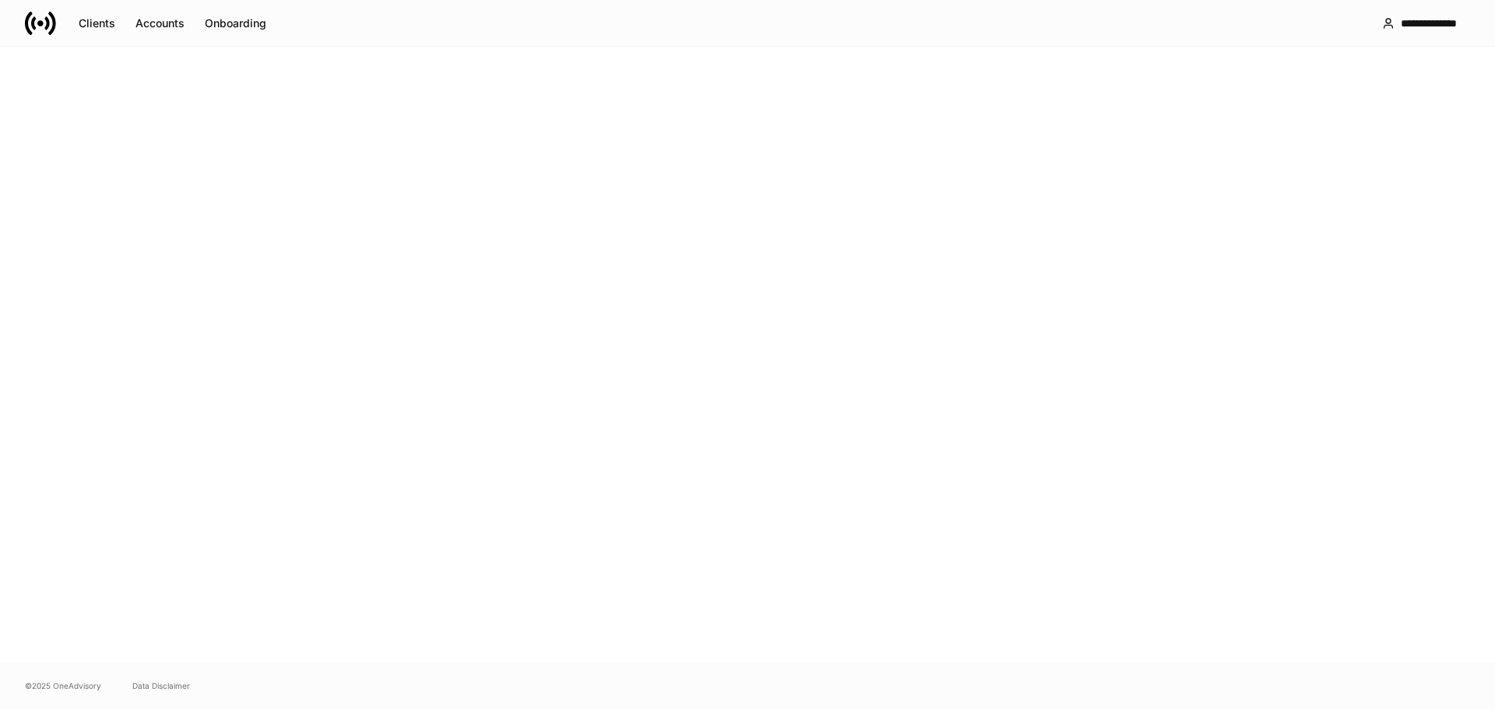 The height and width of the screenshot is (709, 1495). I want to click on div: Clients, so click(97, 23).